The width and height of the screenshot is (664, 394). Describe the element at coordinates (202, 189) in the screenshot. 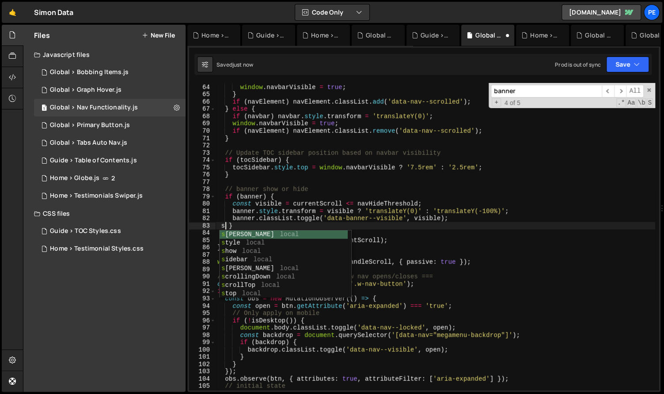

I see `div: 78` at that location.